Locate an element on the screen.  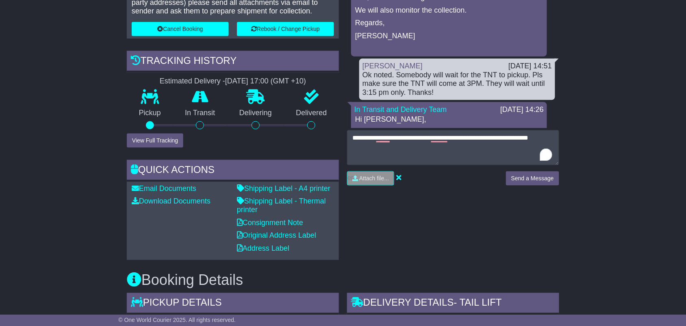
div: Estimated Delivery - is located at coordinates (233, 81).